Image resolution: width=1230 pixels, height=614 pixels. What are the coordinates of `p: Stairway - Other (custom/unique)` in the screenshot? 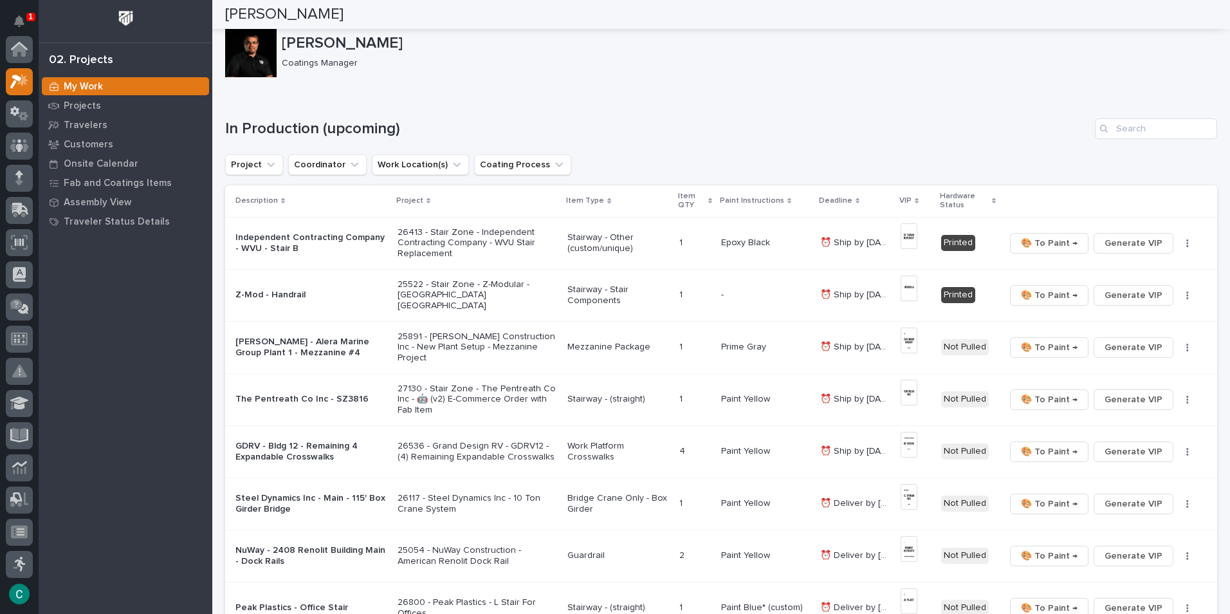 It's located at (618, 243).